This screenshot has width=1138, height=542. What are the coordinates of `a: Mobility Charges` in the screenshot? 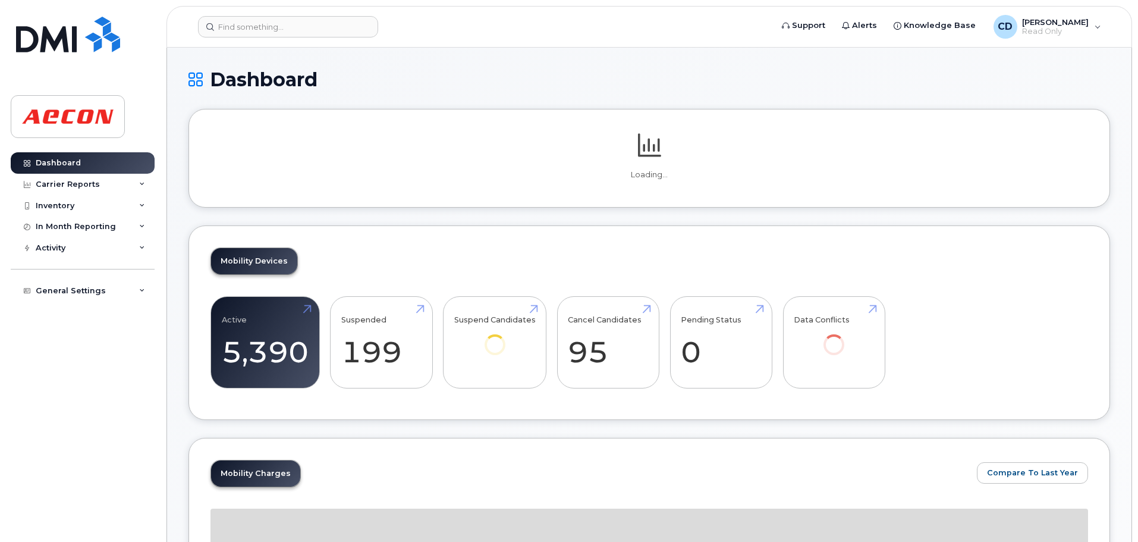 It's located at (256, 473).